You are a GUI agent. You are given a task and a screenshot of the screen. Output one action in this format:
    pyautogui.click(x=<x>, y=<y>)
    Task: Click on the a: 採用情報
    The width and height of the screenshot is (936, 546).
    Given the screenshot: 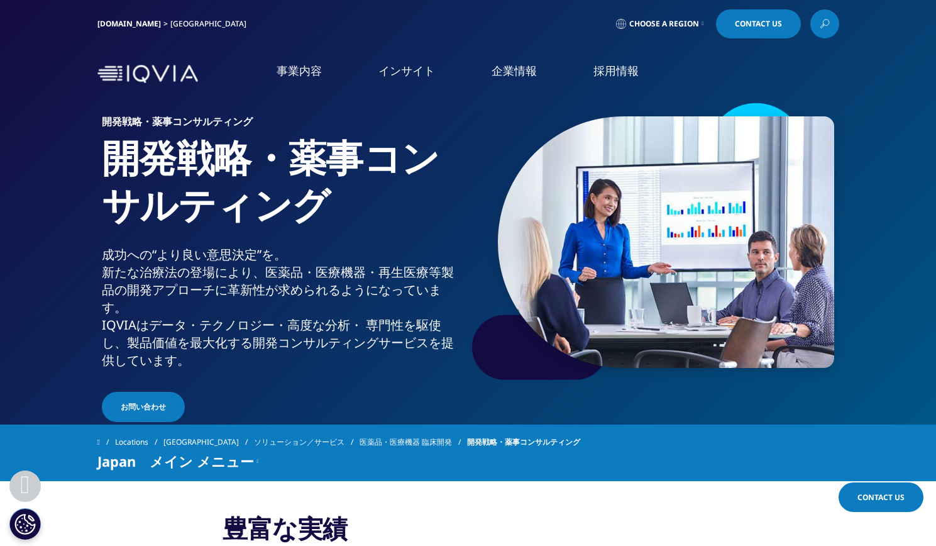 What is the action you would take?
    pyautogui.click(x=616, y=70)
    